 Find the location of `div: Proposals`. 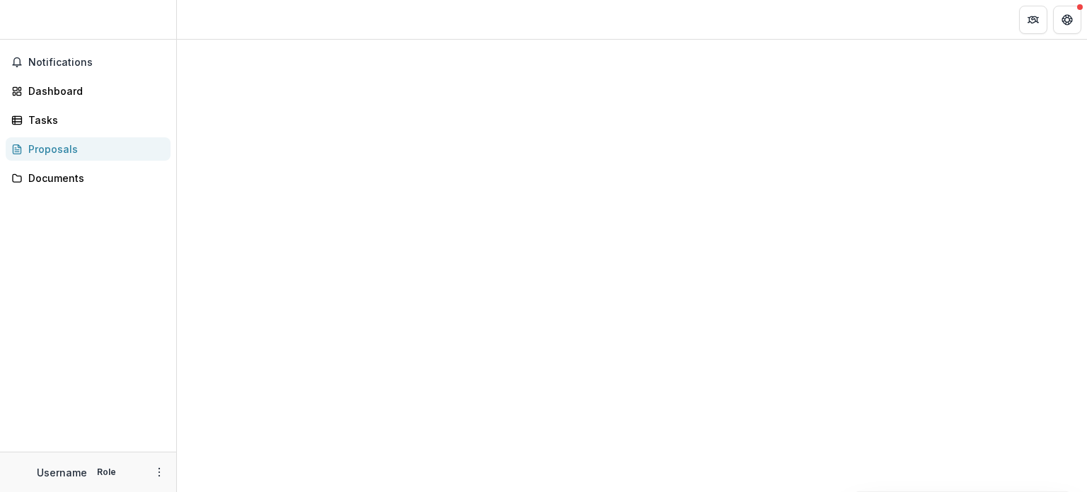

div: Proposals is located at coordinates (93, 149).